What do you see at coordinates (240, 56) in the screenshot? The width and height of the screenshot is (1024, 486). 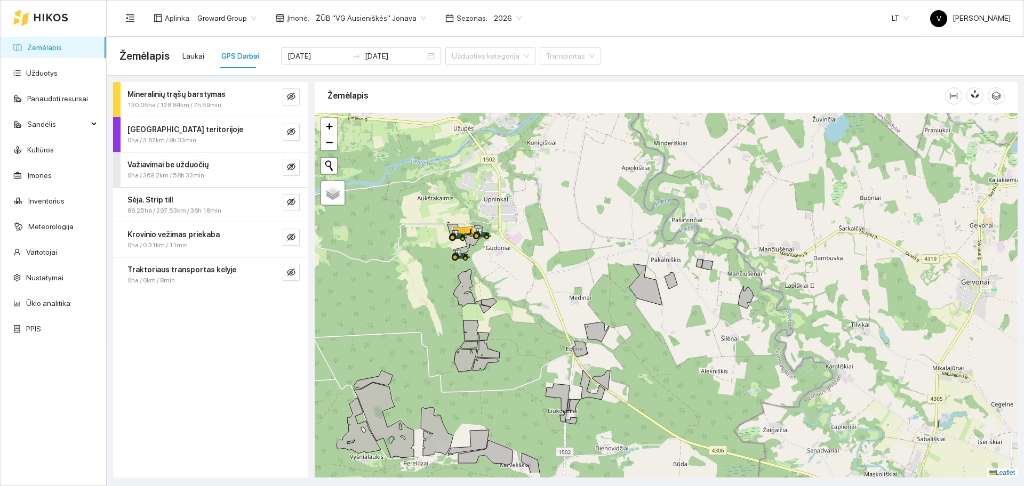 I see `div: GPS Darbai` at bounding box center [240, 56].